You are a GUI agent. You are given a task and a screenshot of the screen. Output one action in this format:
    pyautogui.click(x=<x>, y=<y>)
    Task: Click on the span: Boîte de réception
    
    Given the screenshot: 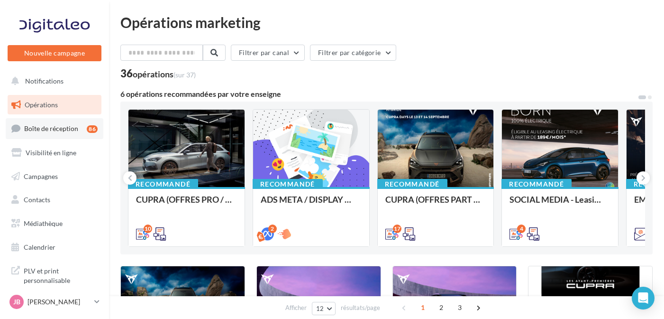 What is the action you would take?
    pyautogui.click(x=51, y=128)
    